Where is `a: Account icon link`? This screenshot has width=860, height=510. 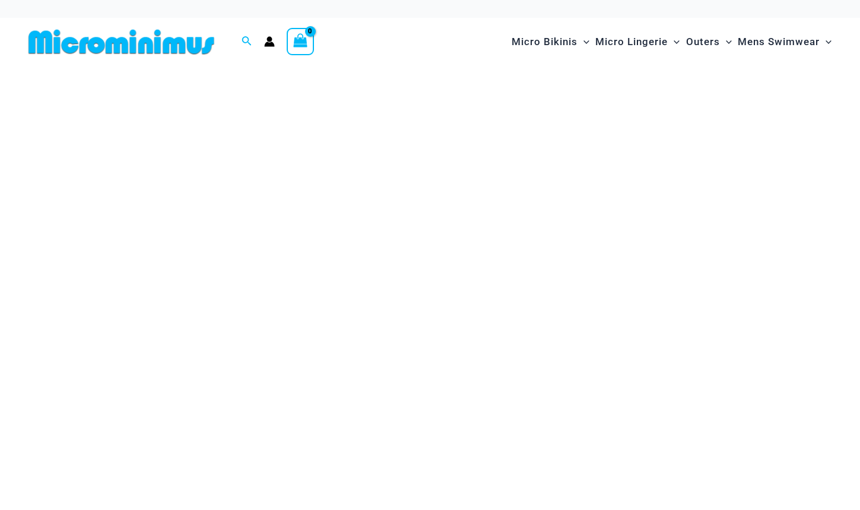
a: Account icon link is located at coordinates (269, 42).